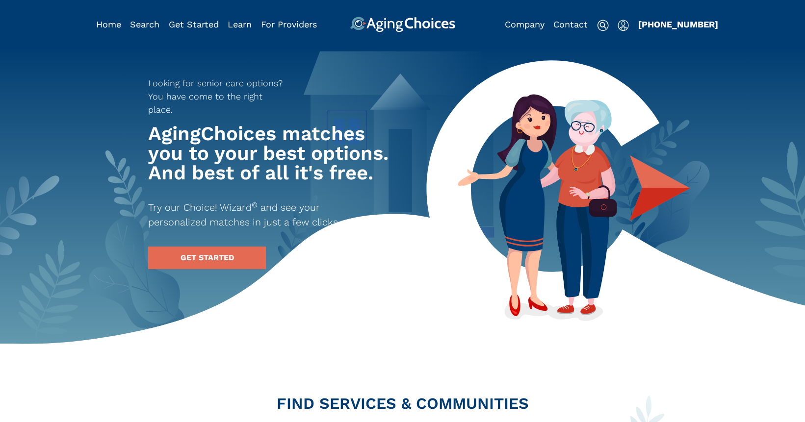 The height and width of the screenshot is (422, 805). What do you see at coordinates (623, 26) in the screenshot?
I see `img: user-icon.svg` at bounding box center [623, 26].